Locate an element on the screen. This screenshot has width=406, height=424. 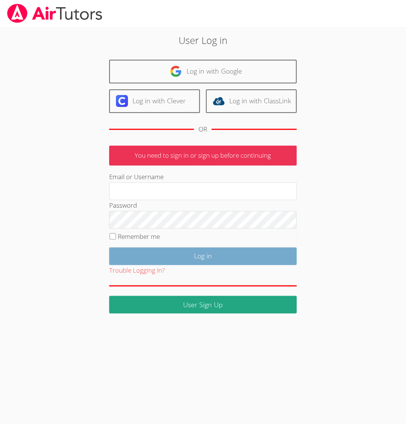
a: User Sign Up is located at coordinates (203, 305).